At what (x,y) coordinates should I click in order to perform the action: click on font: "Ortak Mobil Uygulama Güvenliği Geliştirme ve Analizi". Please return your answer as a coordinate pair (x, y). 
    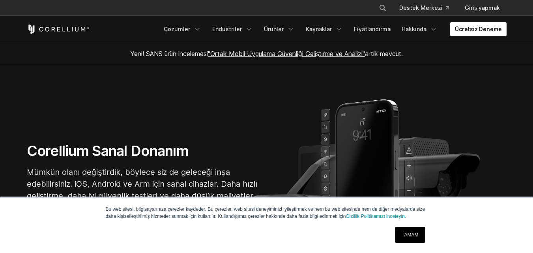
    Looking at the image, I should click on (286, 54).